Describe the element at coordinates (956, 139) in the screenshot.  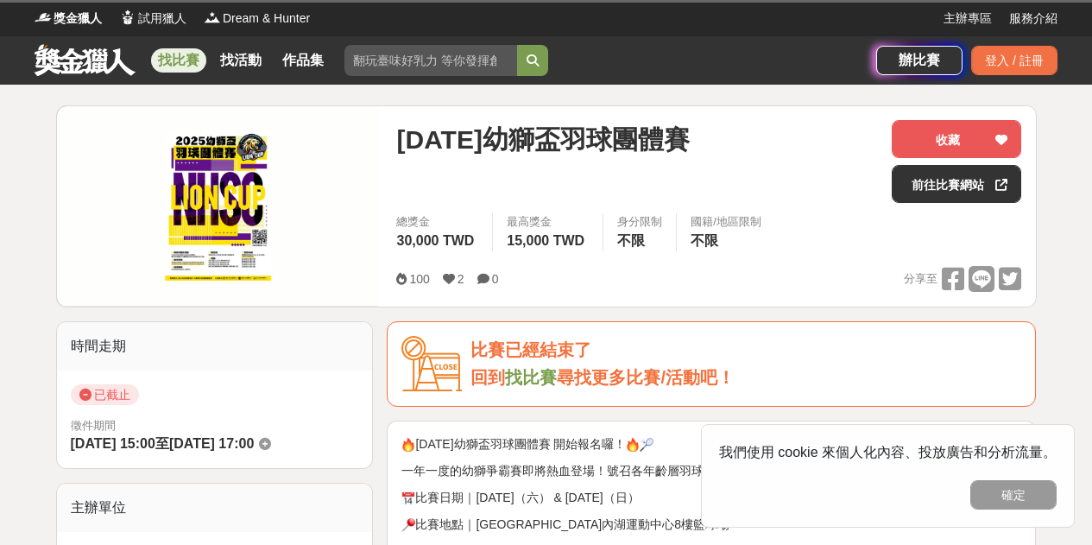
I see `button: 收藏` at that location.